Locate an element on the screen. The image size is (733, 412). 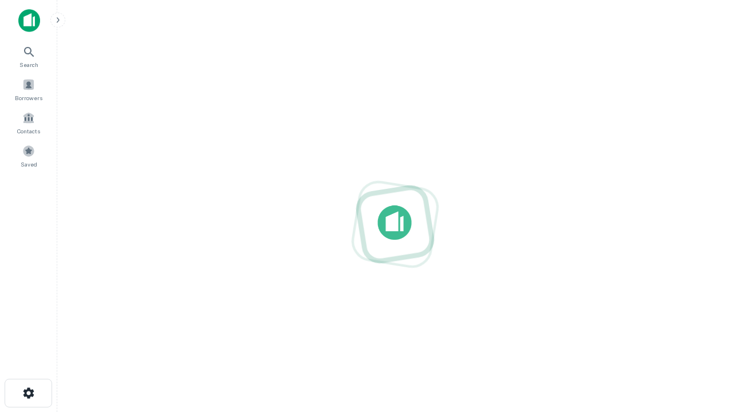
div: Contacts is located at coordinates (29, 122).